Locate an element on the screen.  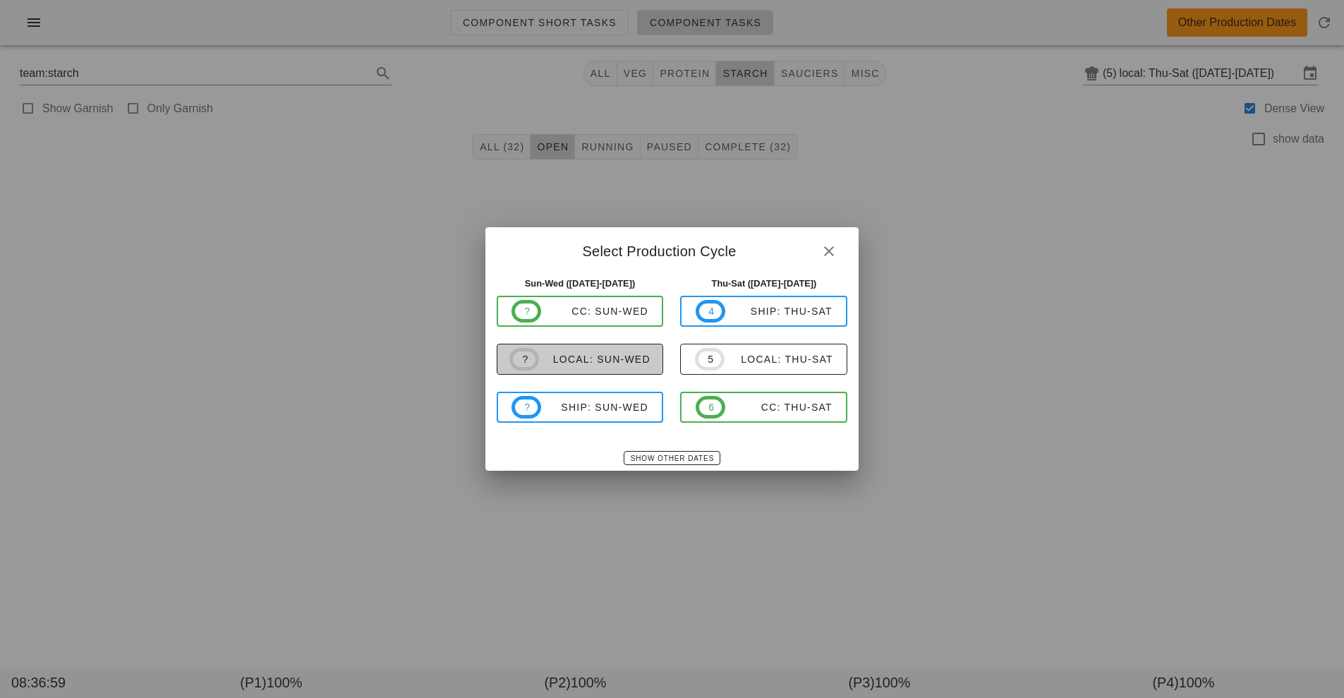
div: ship: Sun-Wed is located at coordinates (595, 407).